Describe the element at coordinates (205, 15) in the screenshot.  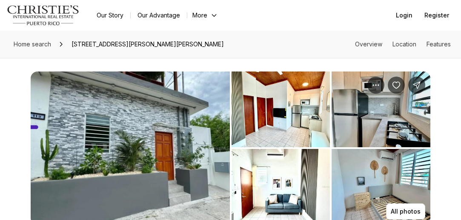
I see `button: More` at that location.